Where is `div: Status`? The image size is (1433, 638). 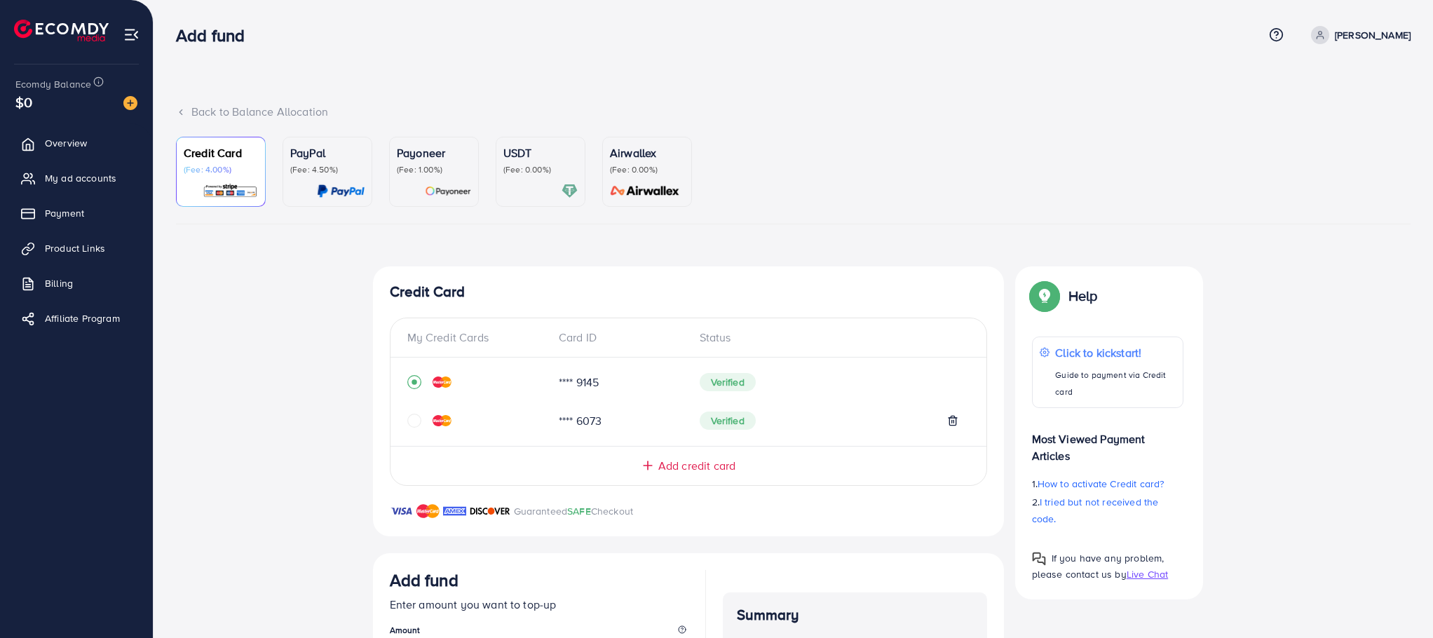
div: Status is located at coordinates (828, 337).